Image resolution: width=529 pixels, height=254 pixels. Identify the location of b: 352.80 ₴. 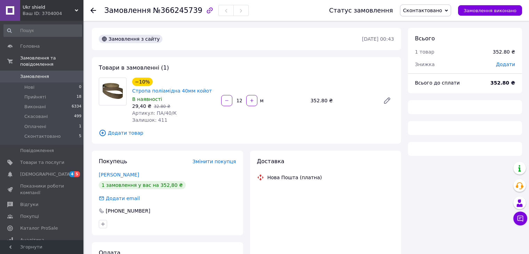
(502, 83).